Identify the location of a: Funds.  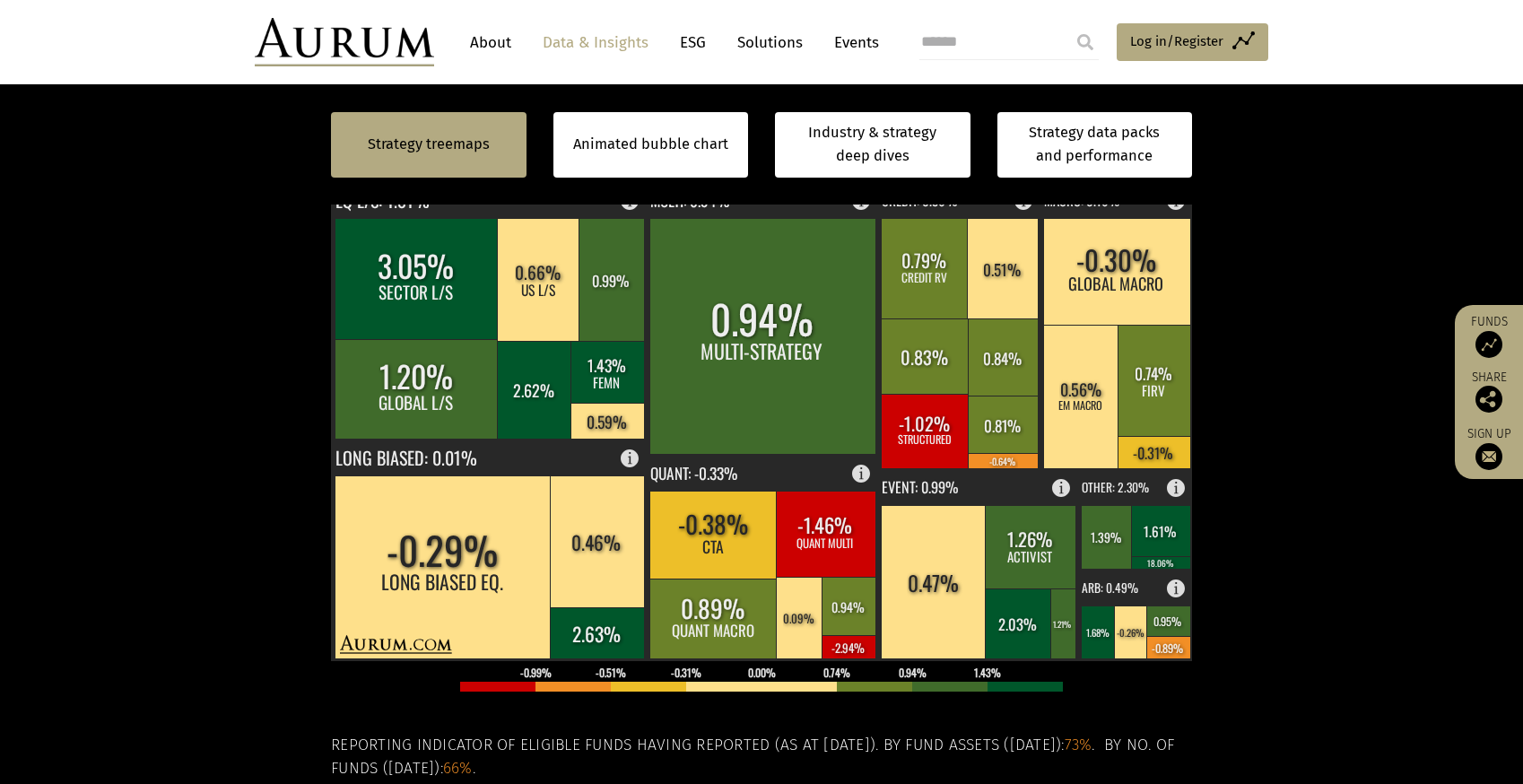
(1489, 335).